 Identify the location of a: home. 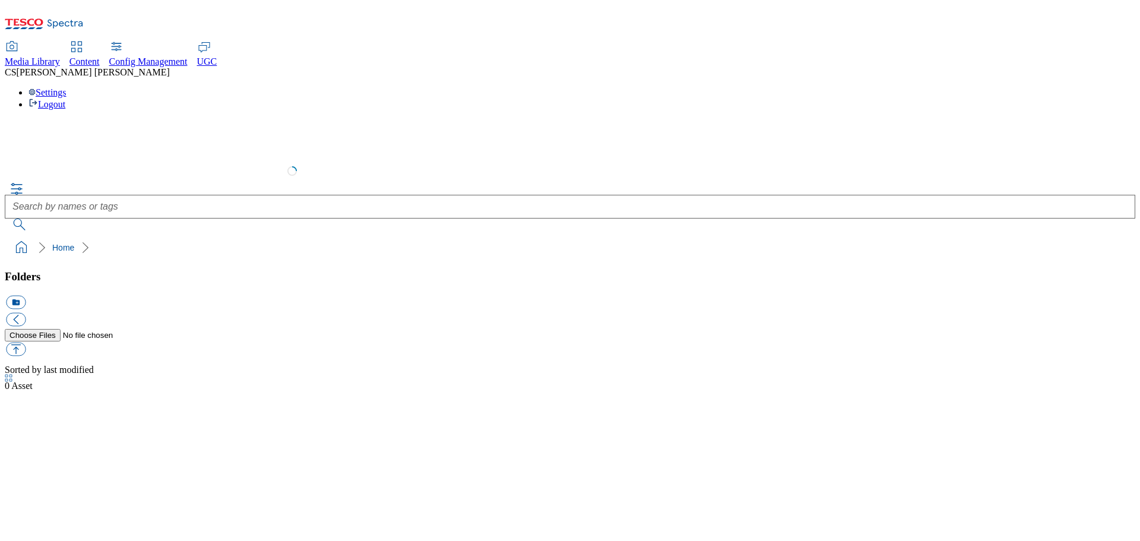
(21, 248).